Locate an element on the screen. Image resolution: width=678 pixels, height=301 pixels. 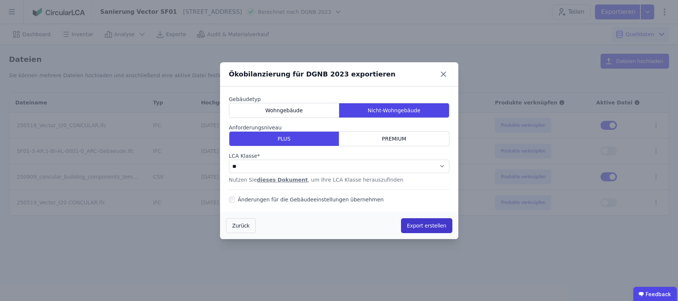
span: Nicht-Wohngebäude is located at coordinates (394, 110).